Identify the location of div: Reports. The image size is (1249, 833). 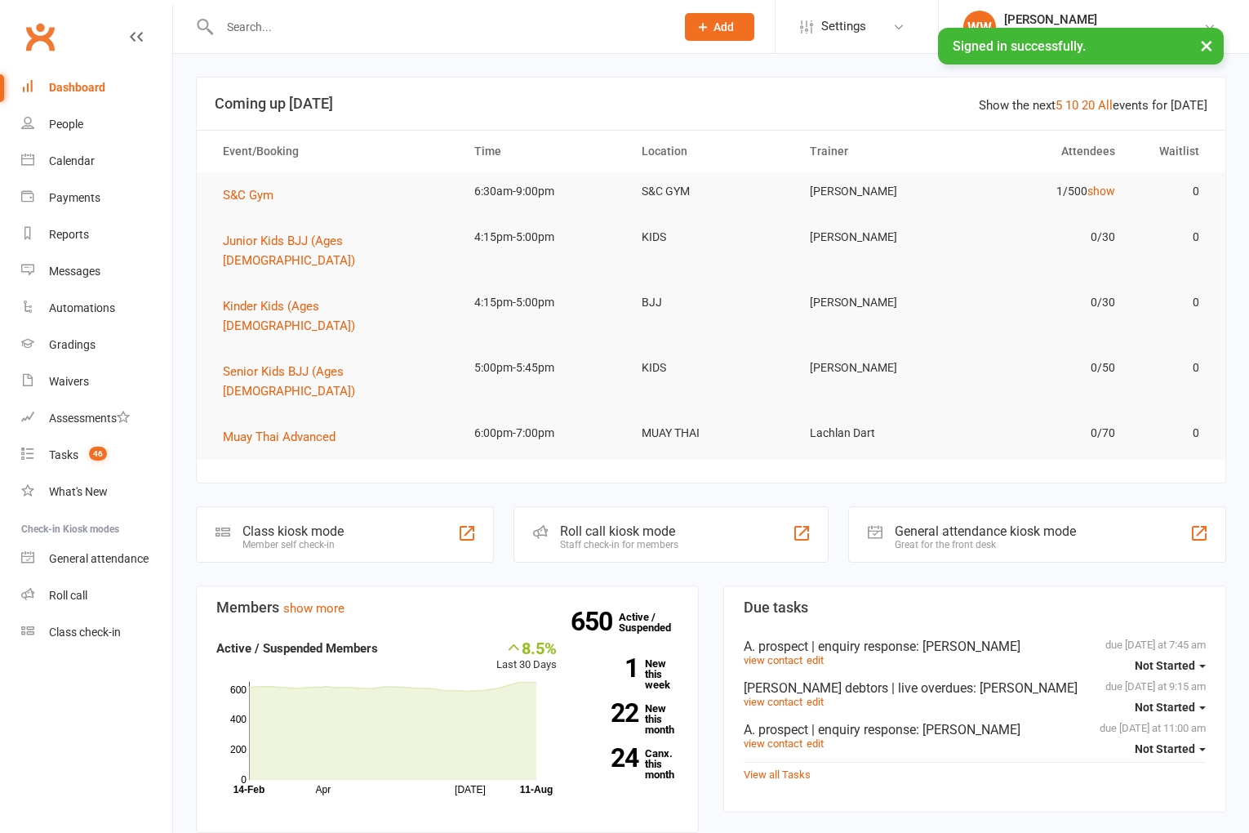
(69, 234).